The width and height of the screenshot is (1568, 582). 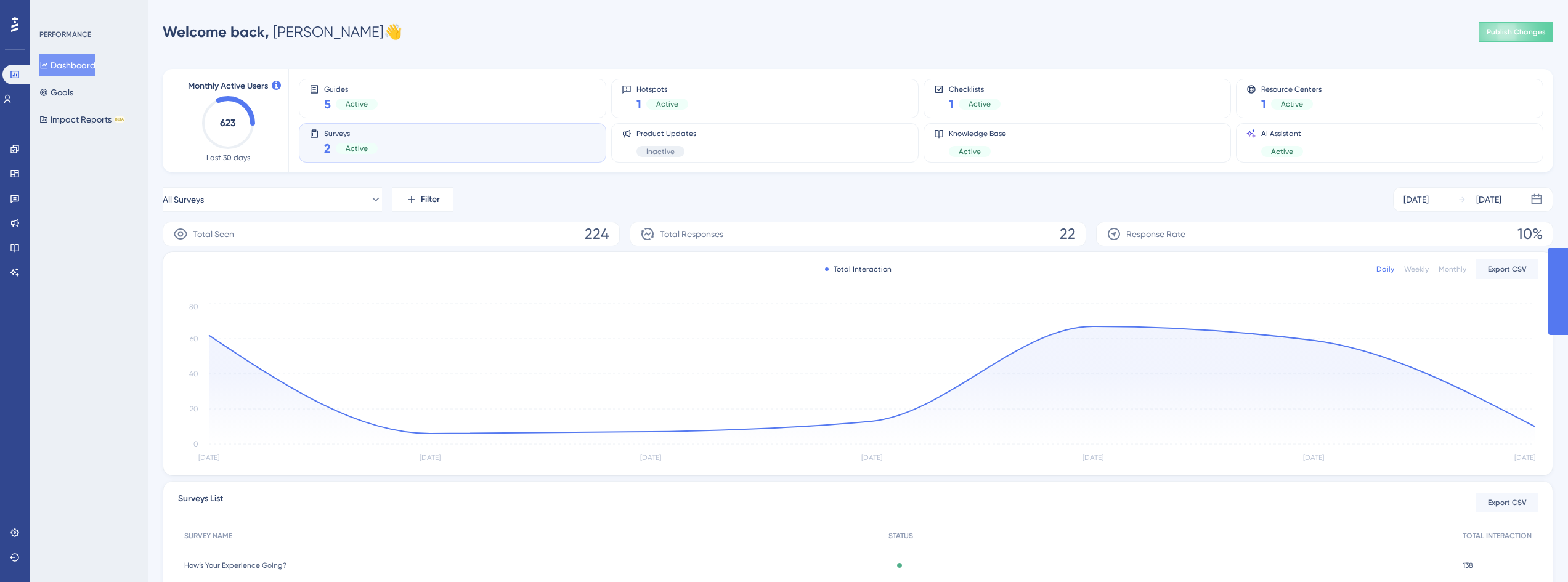 I want to click on span: AI Assistant, so click(x=1282, y=134).